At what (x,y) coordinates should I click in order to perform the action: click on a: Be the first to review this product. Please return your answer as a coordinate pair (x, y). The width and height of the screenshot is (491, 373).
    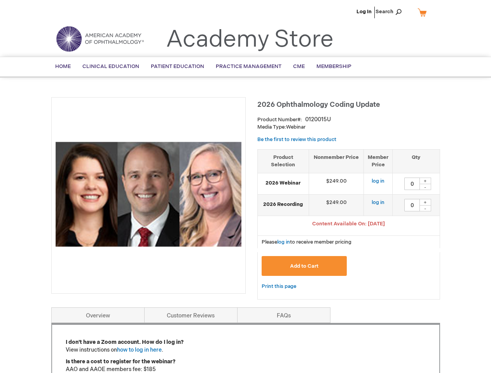
    Looking at the image, I should click on (297, 140).